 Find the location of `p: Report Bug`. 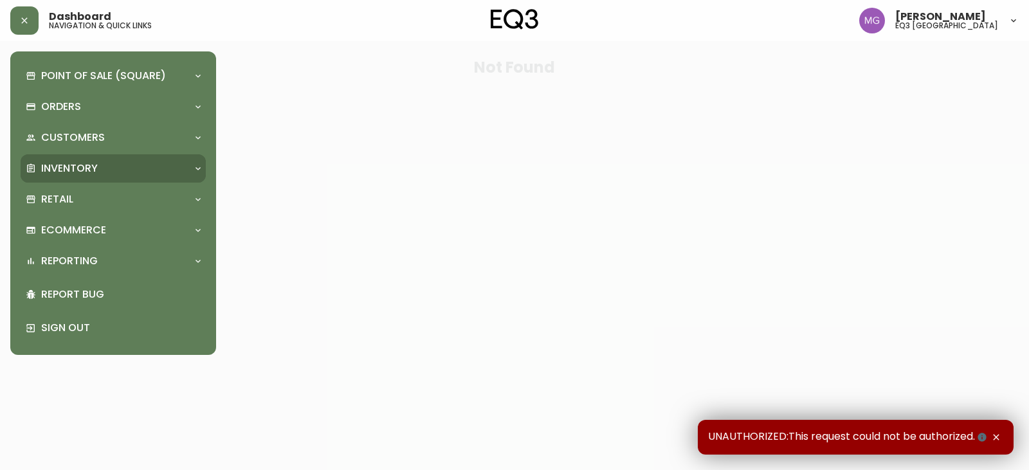

p: Report Bug is located at coordinates (121, 294).